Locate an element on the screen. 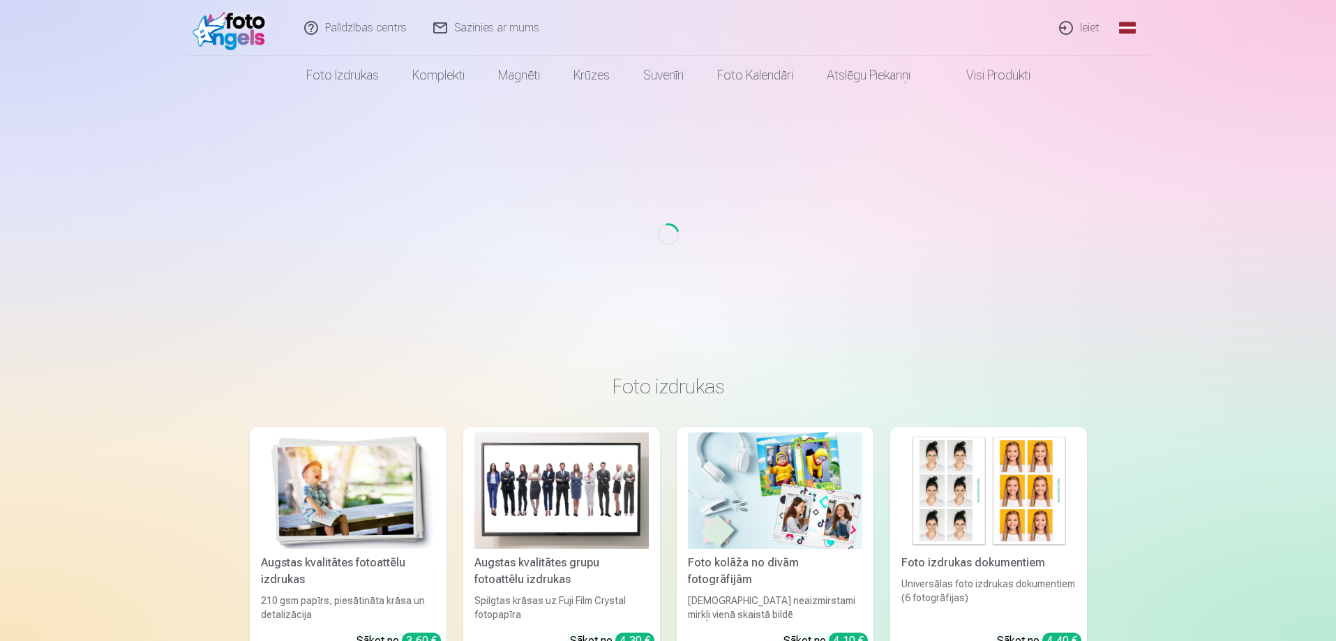  img: Augstas kvalitātes grupu fotoattēlu izdrukas is located at coordinates (562, 491).